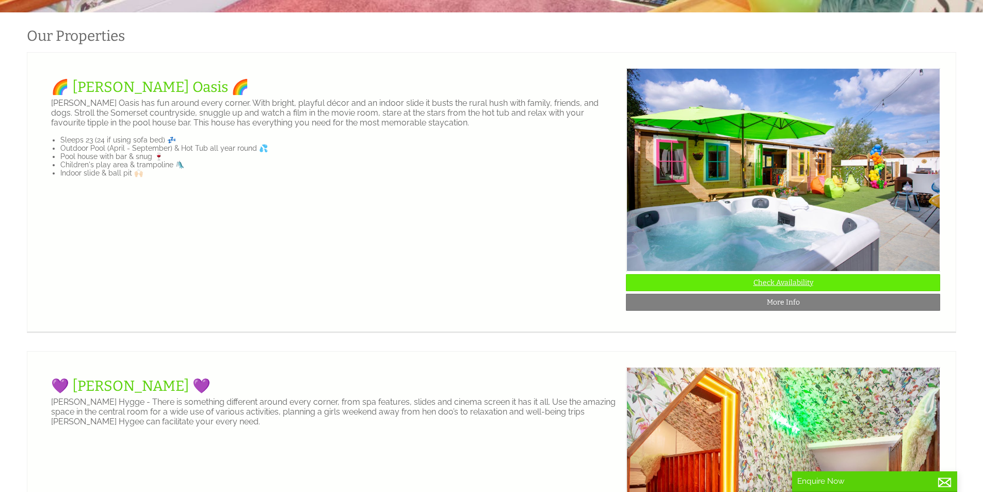 The image size is (983, 492). What do you see at coordinates (339, 173) in the screenshot?
I see `li: Indoor slide & ball pit 🙌🏻` at bounding box center [339, 173].